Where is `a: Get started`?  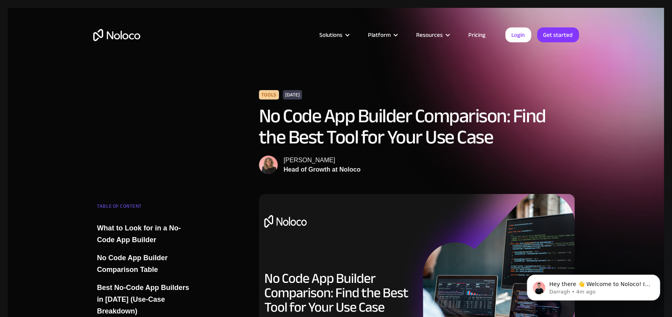 a: Get started is located at coordinates (558, 35).